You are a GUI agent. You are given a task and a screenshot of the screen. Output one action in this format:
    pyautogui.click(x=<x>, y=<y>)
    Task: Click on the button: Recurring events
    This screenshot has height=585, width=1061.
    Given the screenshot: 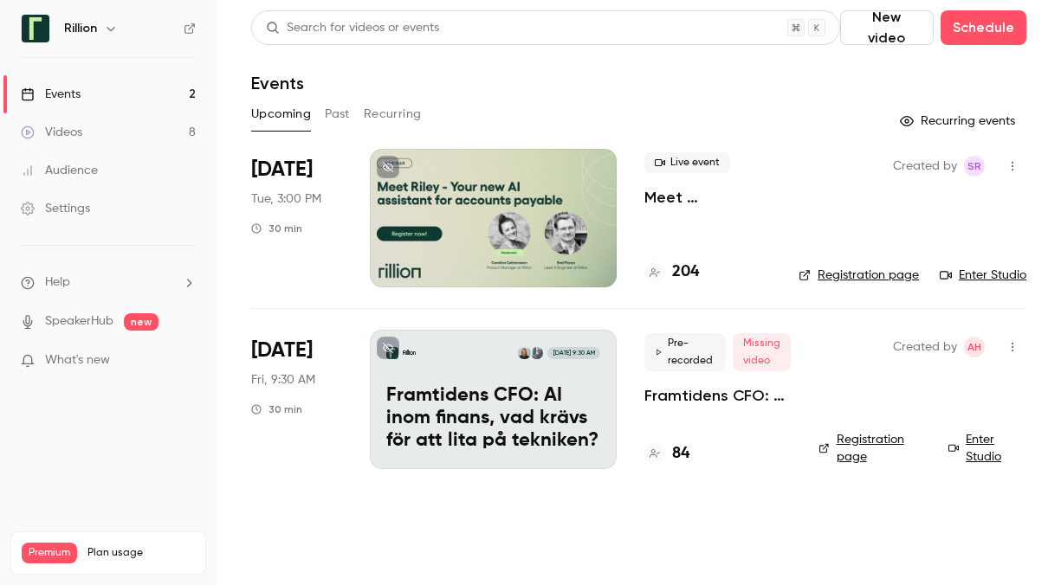 What is the action you would take?
    pyautogui.click(x=958, y=121)
    